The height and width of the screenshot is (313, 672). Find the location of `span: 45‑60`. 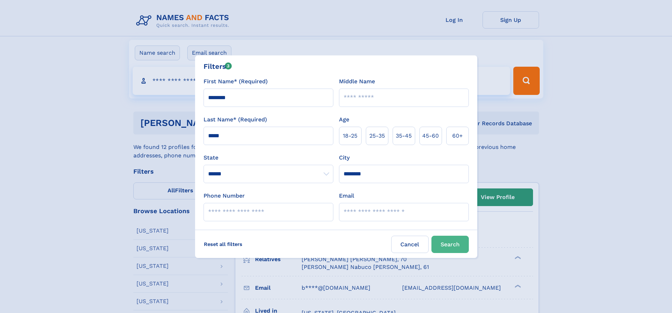

span: 45‑60 is located at coordinates (430, 136).